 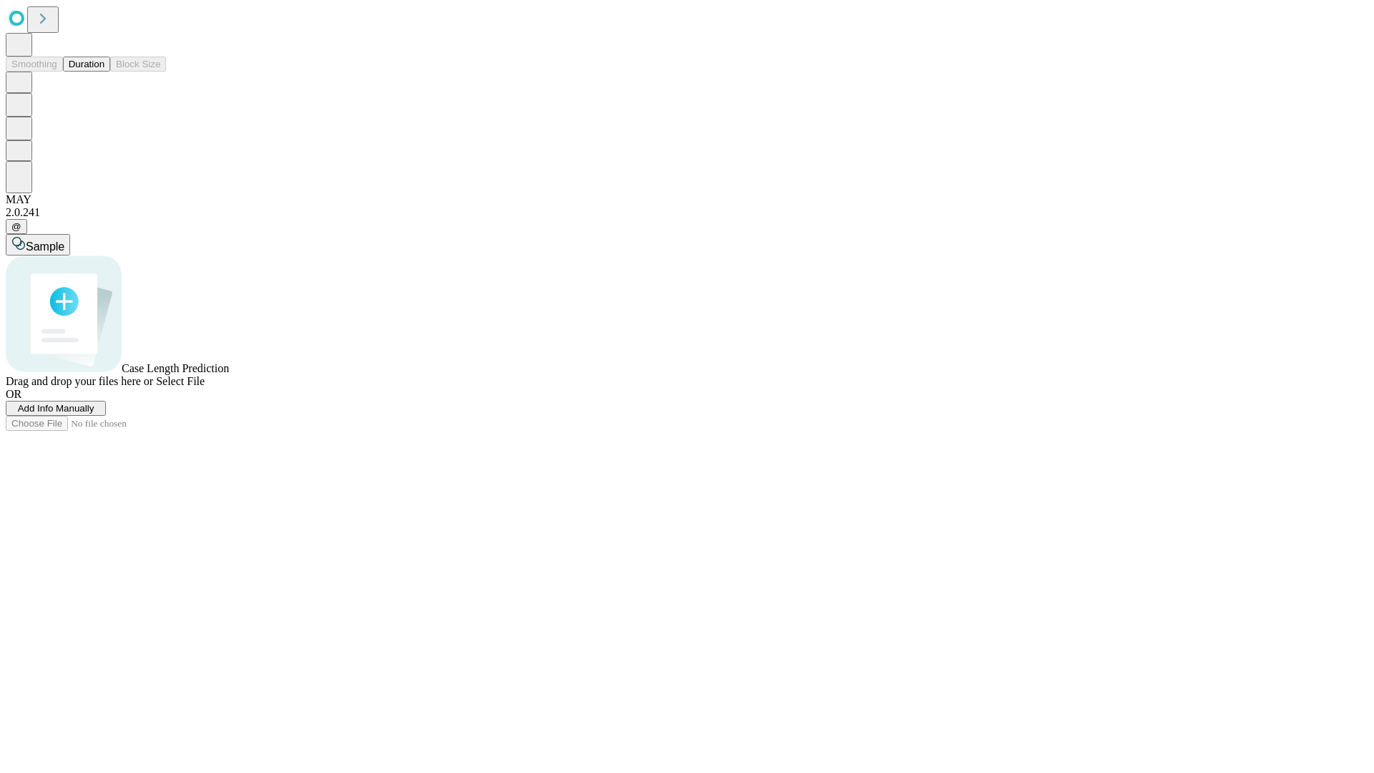 I want to click on span: Select File, so click(x=180, y=381).